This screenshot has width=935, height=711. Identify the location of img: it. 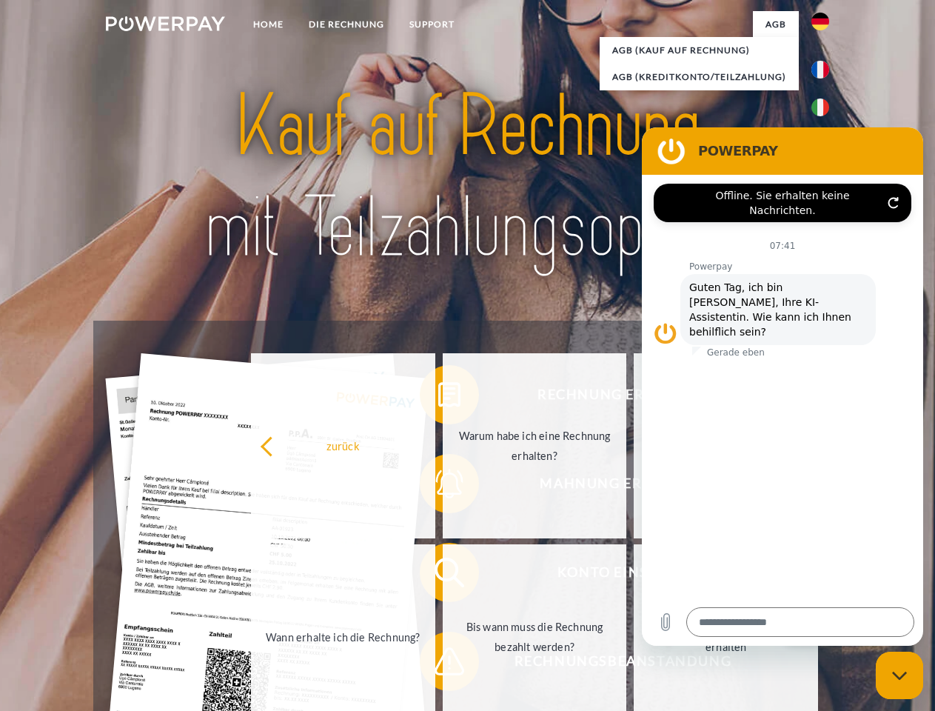
(820, 107).